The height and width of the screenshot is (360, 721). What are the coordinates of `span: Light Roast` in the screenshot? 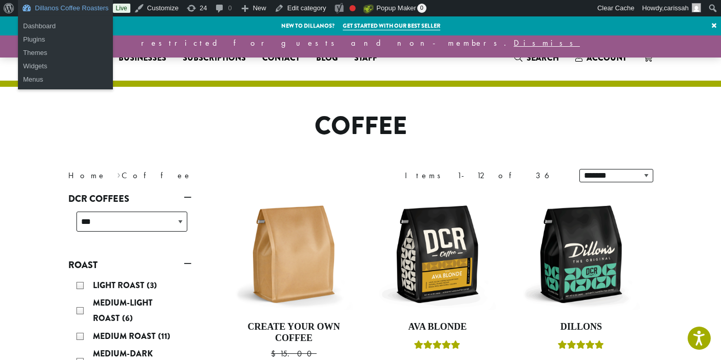 It's located at (120, 285).